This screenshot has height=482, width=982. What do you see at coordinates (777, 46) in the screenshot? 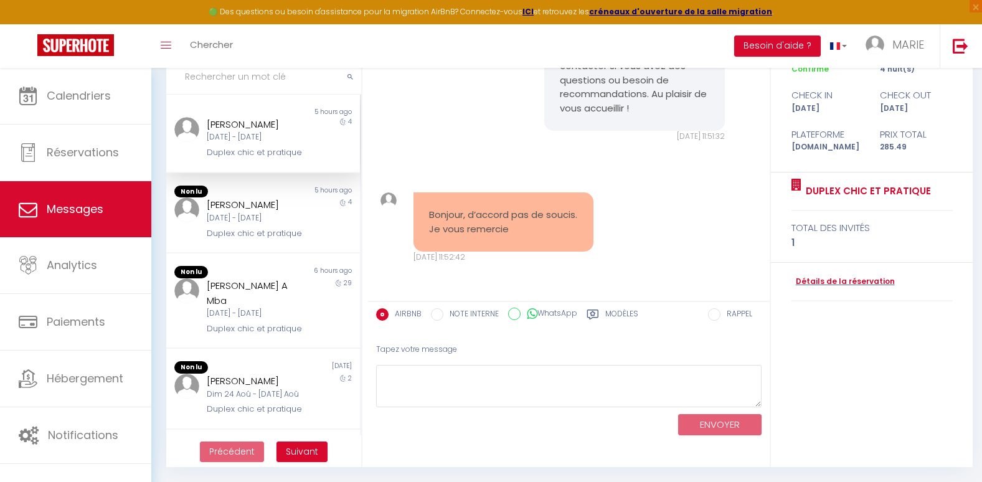
I see `button: Besoin d'aide ?` at bounding box center [777, 46].